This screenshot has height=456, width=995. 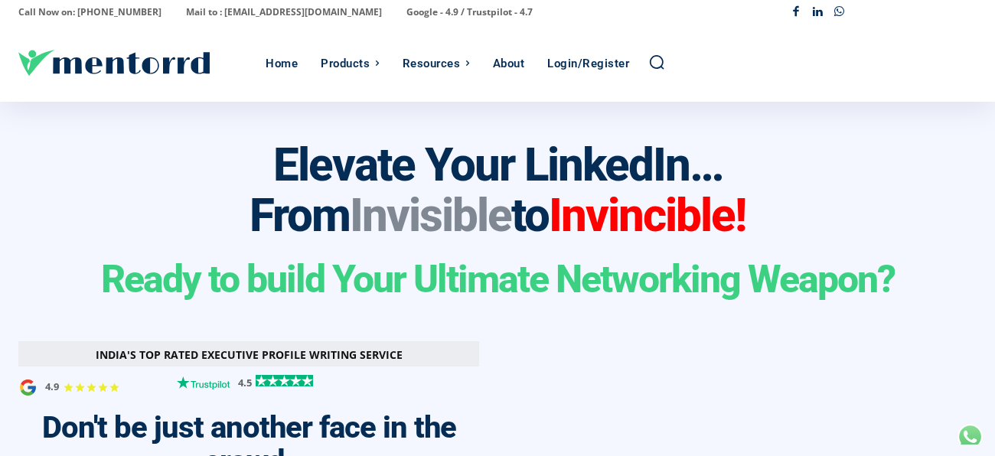 I want to click on span: Invisible, so click(x=430, y=215).